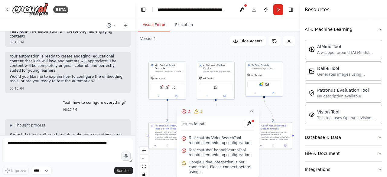 This screenshot has width=387, height=177. I want to click on div: Optimize and publish AI-generated videos to YouTube channel. Create SEO-optimized titles, descrip..., so click(266, 69).